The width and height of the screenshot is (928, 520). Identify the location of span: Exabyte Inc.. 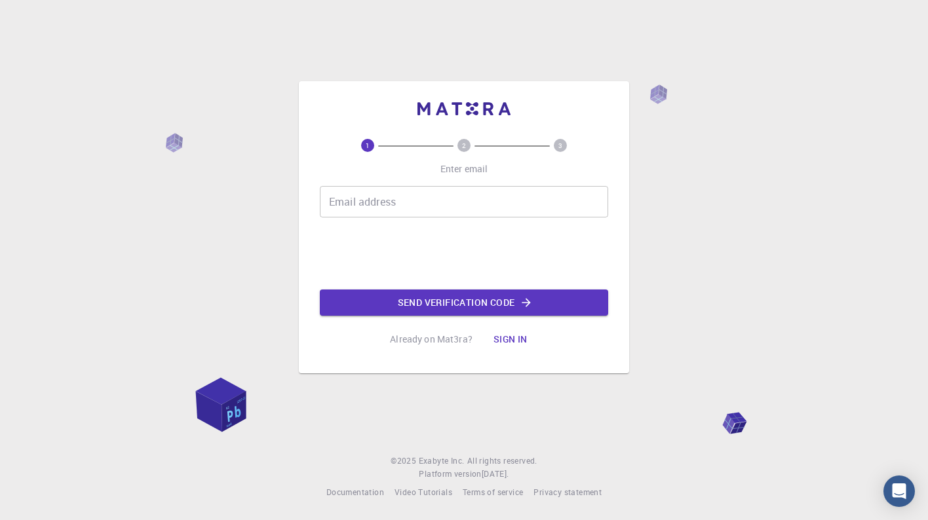
(441, 460).